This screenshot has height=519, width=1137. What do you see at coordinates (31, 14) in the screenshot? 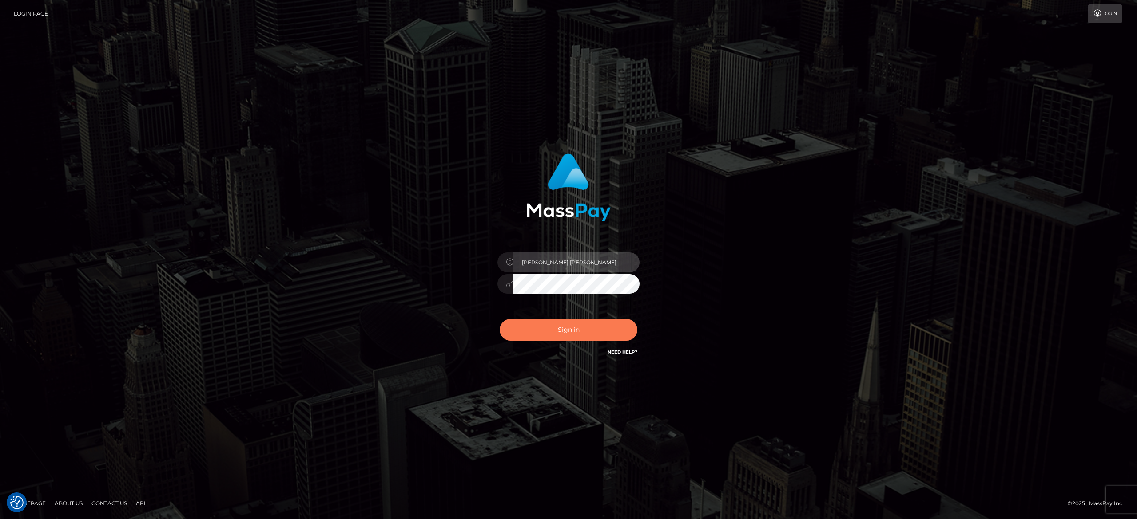
I see `a: Login Page` at bounding box center [31, 14].